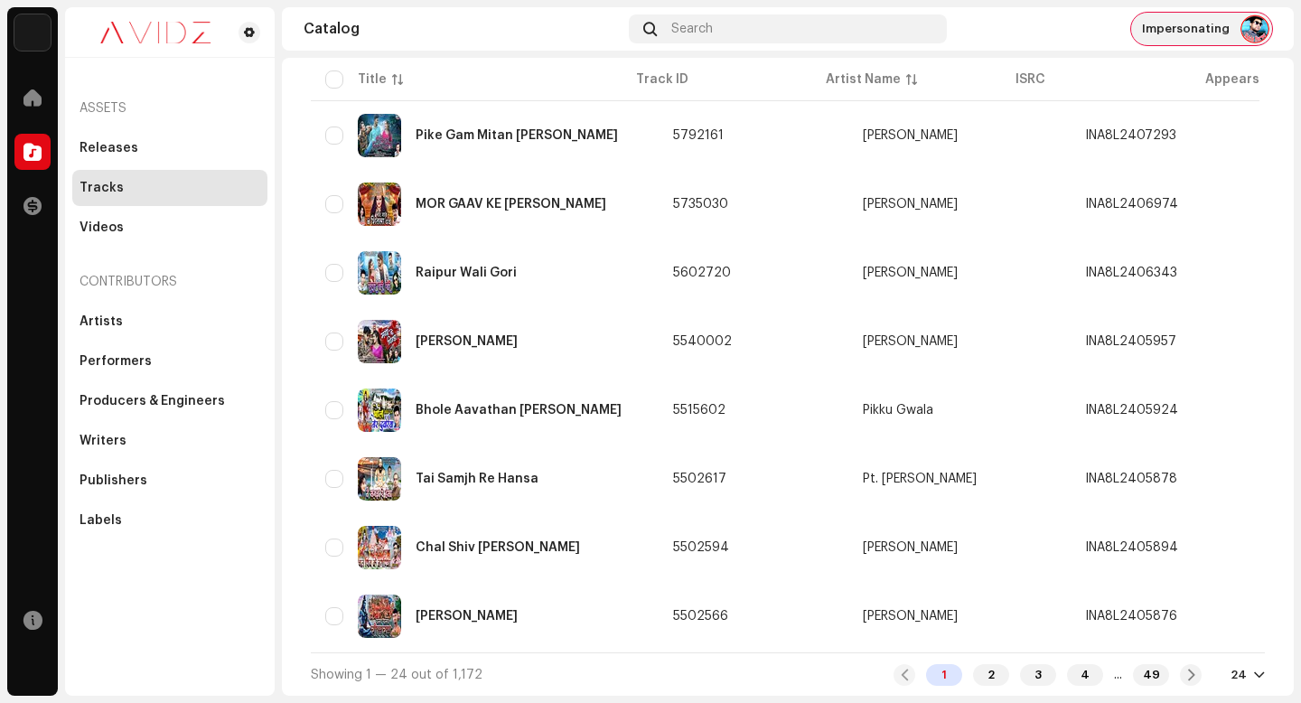 This screenshot has height=703, width=1301. I want to click on div: Releases, so click(108, 148).